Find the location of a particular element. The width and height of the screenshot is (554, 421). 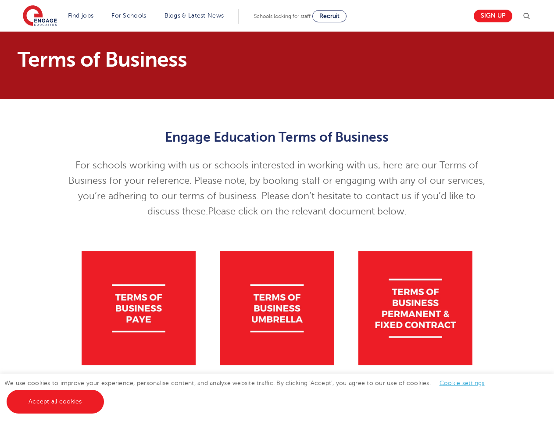

img: Engage Education is located at coordinates (40, 16).